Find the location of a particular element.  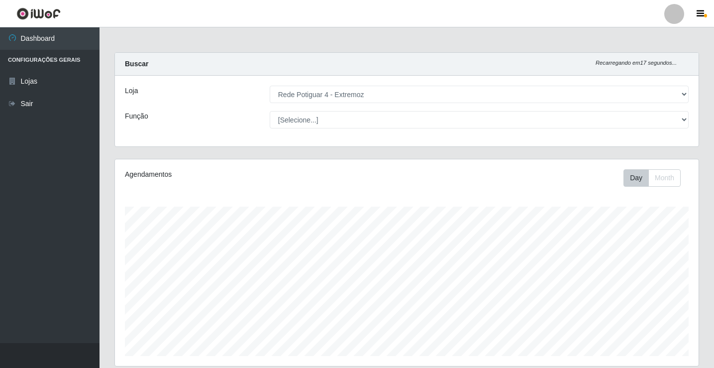

img: CoreUI Logo is located at coordinates (38, 13).